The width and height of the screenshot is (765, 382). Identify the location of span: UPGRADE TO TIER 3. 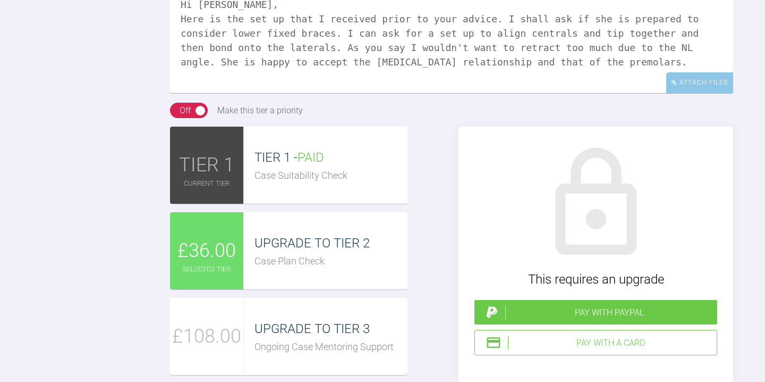
(312, 329).